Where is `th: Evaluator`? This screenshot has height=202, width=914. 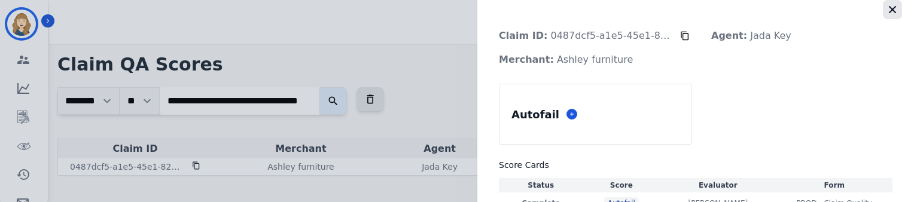 th: Evaluator is located at coordinates (718, 185).